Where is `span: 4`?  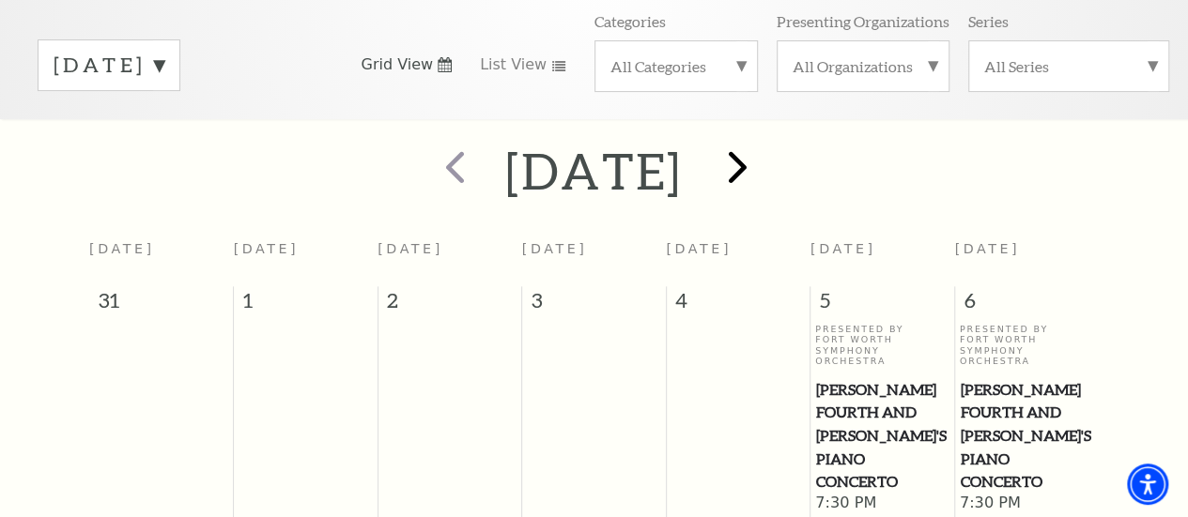 span: 4 is located at coordinates (738, 305).